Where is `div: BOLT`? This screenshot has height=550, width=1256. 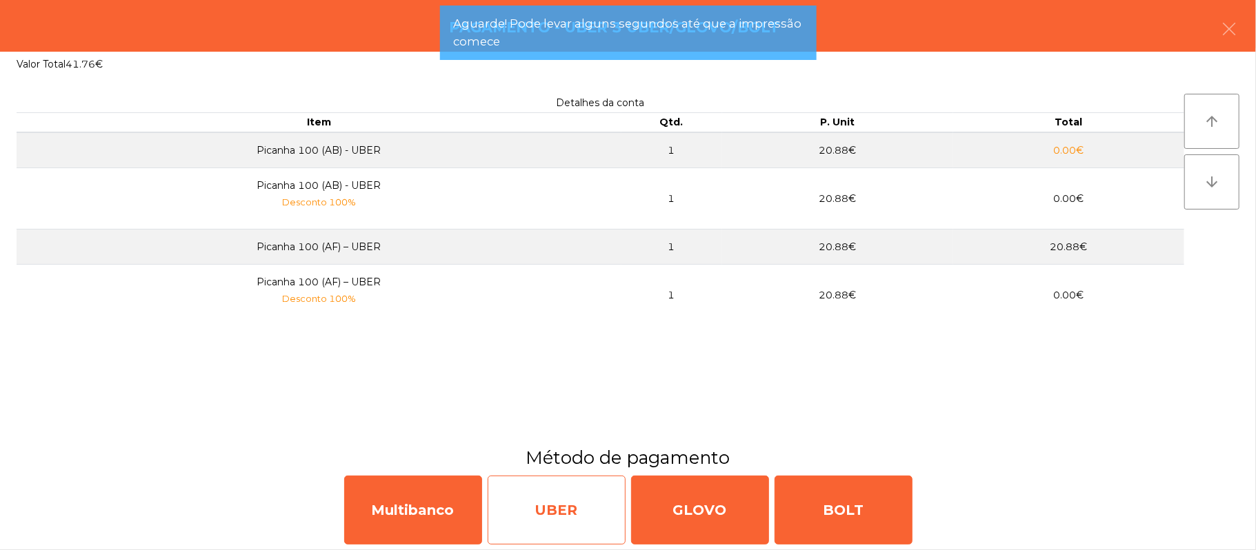 div: BOLT is located at coordinates (843, 510).